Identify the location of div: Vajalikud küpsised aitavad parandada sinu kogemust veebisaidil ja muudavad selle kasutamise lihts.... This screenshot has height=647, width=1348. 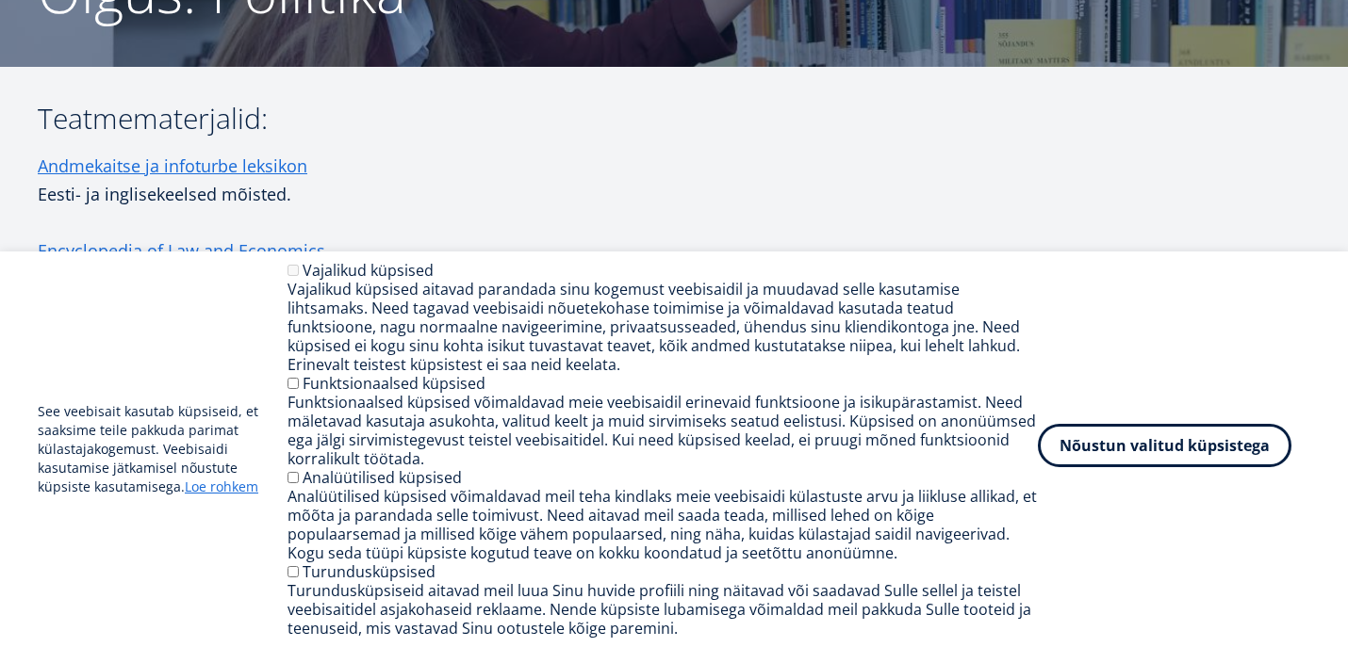
(663, 327).